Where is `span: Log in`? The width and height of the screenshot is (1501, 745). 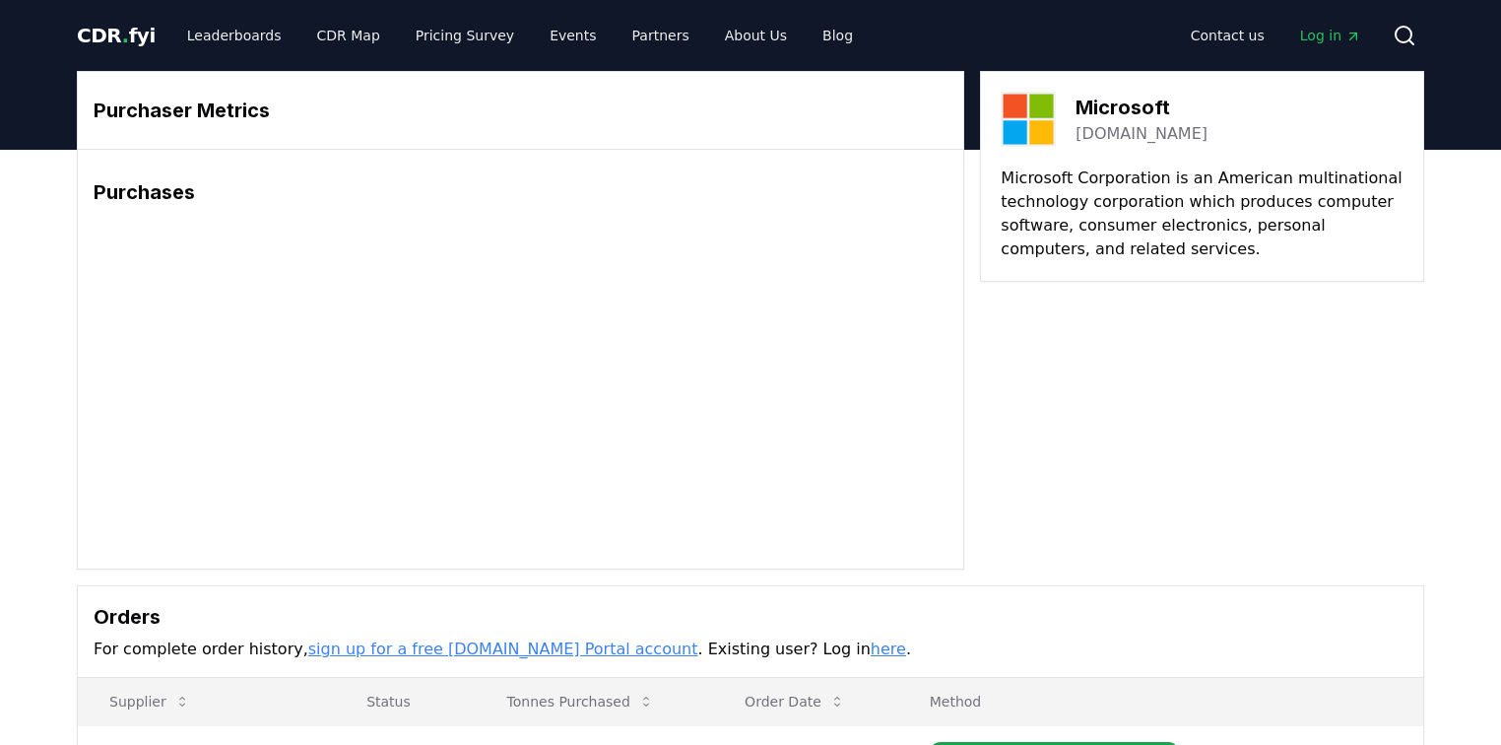
span: Log in is located at coordinates (1331, 35).